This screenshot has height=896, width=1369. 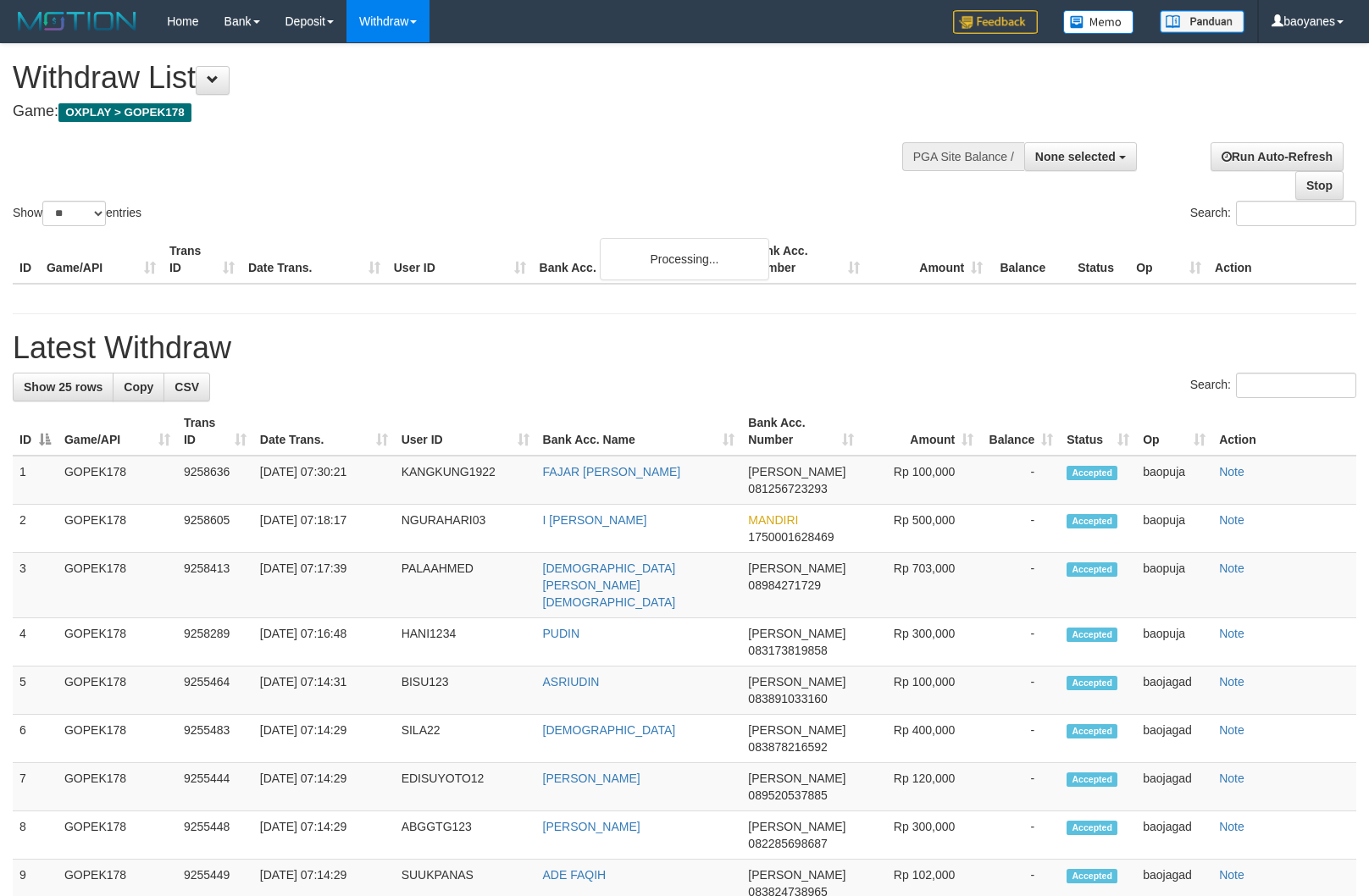 I want to click on a: ASRIUDIN, so click(x=571, y=681).